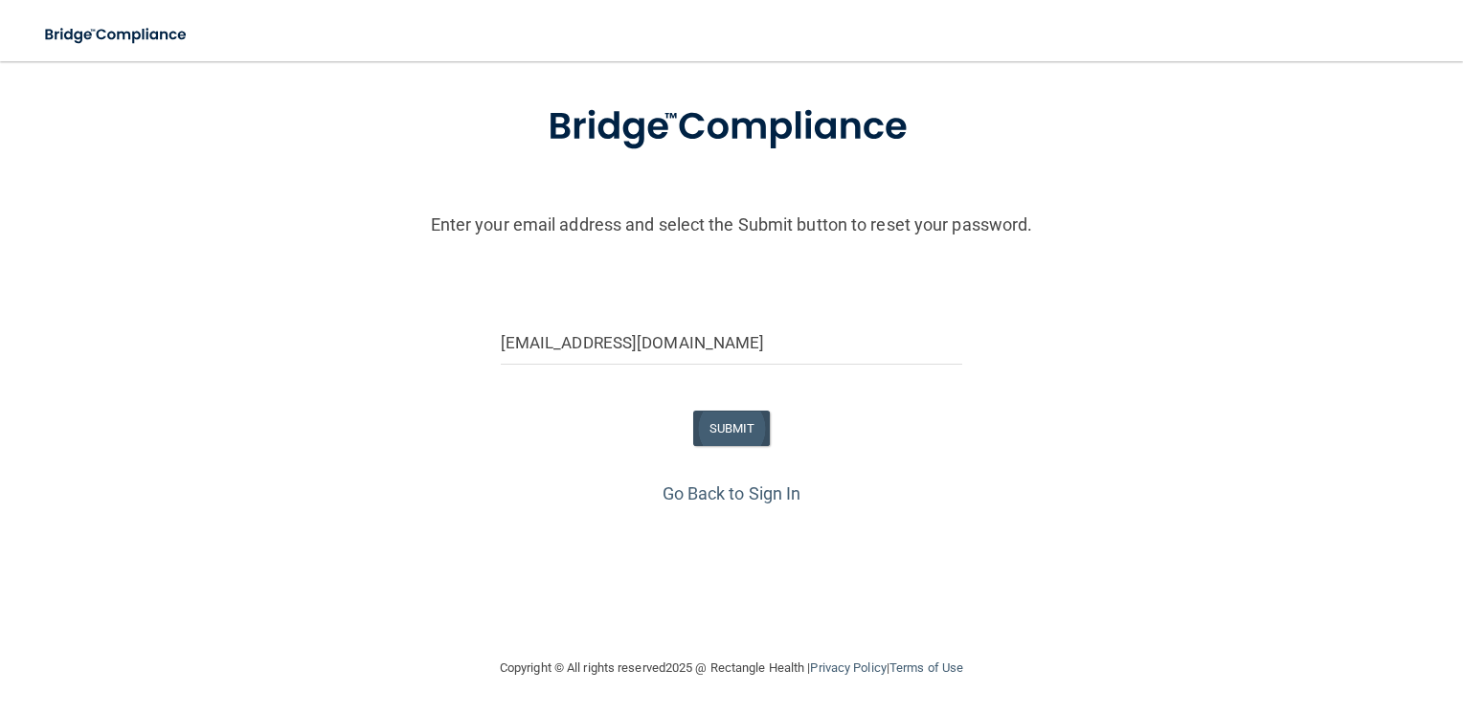 Image resolution: width=1463 pixels, height=714 pixels. I want to click on input: Email, so click(731, 343).